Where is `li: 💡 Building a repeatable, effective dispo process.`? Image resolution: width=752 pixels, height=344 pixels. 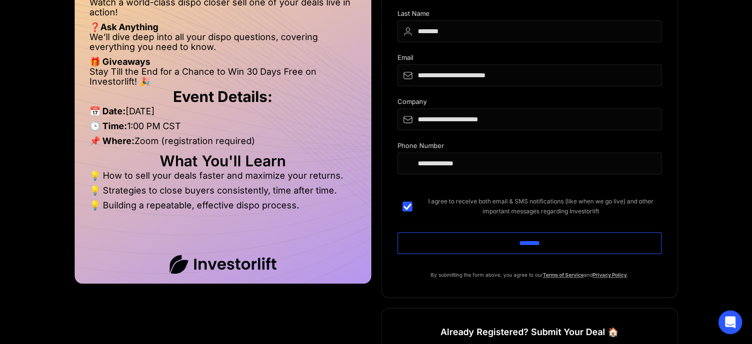 li: 💡 Building a repeatable, effective dispo process. is located at coordinates (223, 205).